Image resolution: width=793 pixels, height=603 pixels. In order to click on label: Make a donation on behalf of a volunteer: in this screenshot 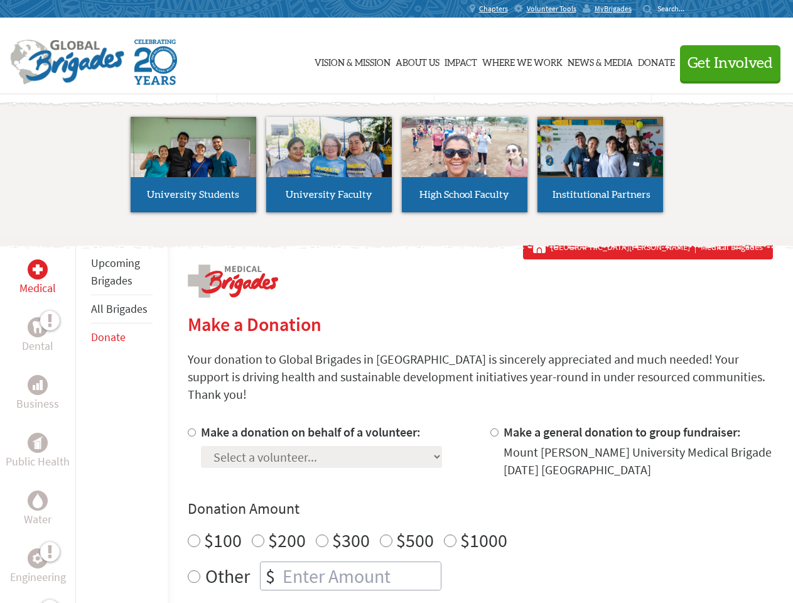, I will do `click(311, 431)`.